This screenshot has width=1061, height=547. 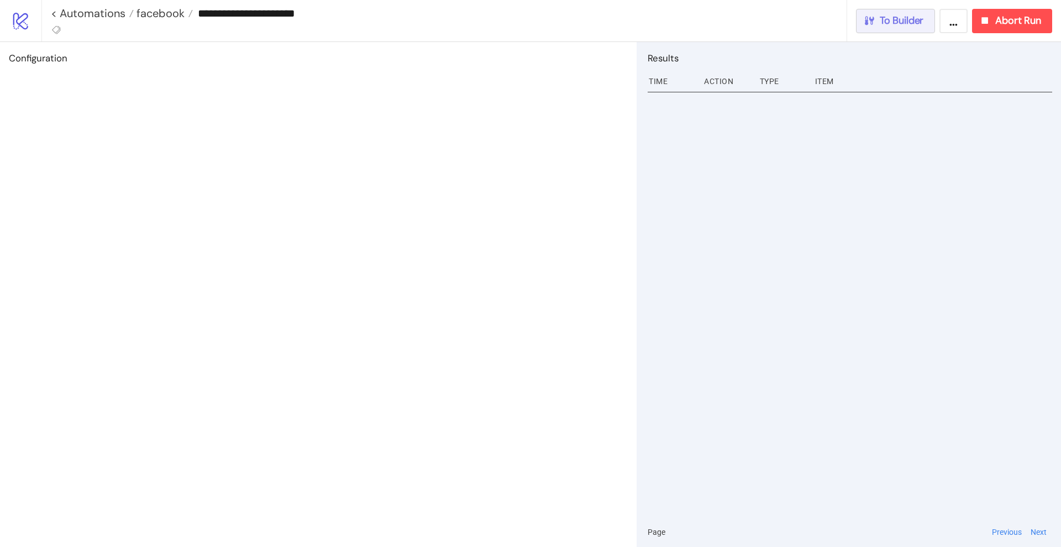 What do you see at coordinates (163, 13) in the screenshot?
I see `a: facebook` at bounding box center [163, 13].